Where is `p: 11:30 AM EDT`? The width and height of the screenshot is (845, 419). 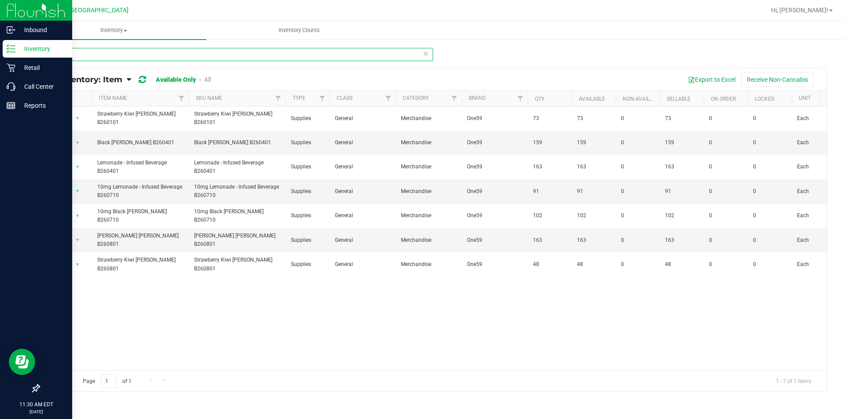
p: 11:30 AM EDT is located at coordinates (36, 405).